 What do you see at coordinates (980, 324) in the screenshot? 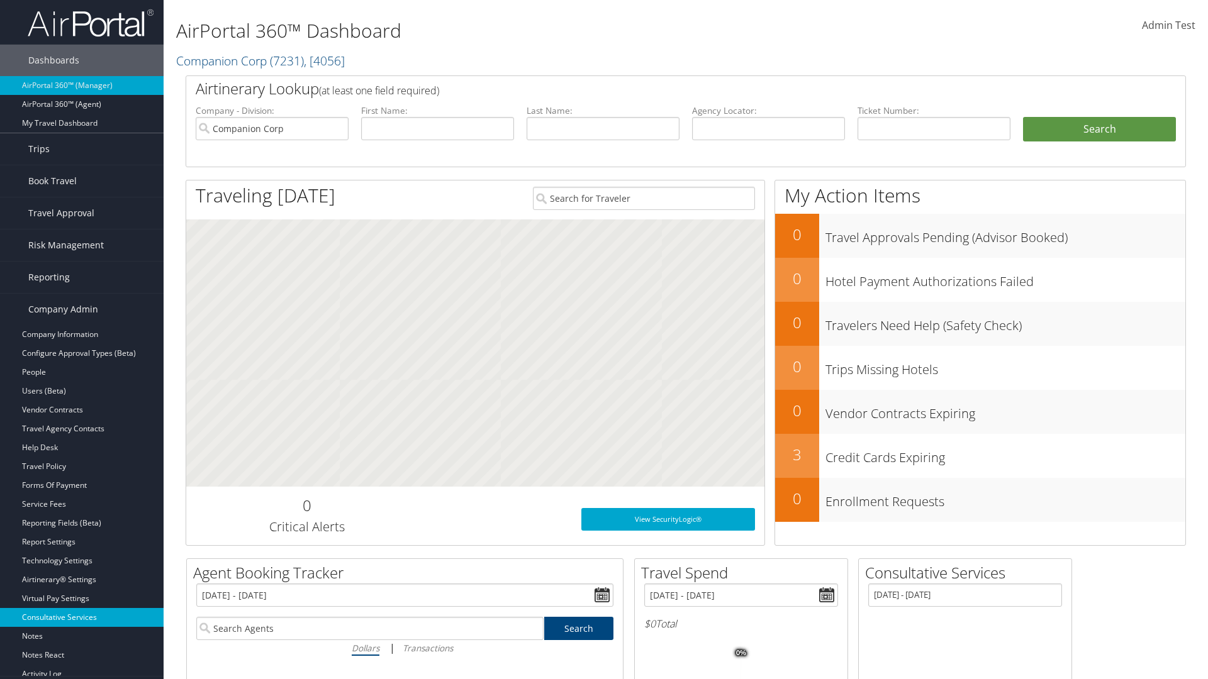
I see `a: 0Travelers Need Help (Safety Check)` at bounding box center [980, 324].